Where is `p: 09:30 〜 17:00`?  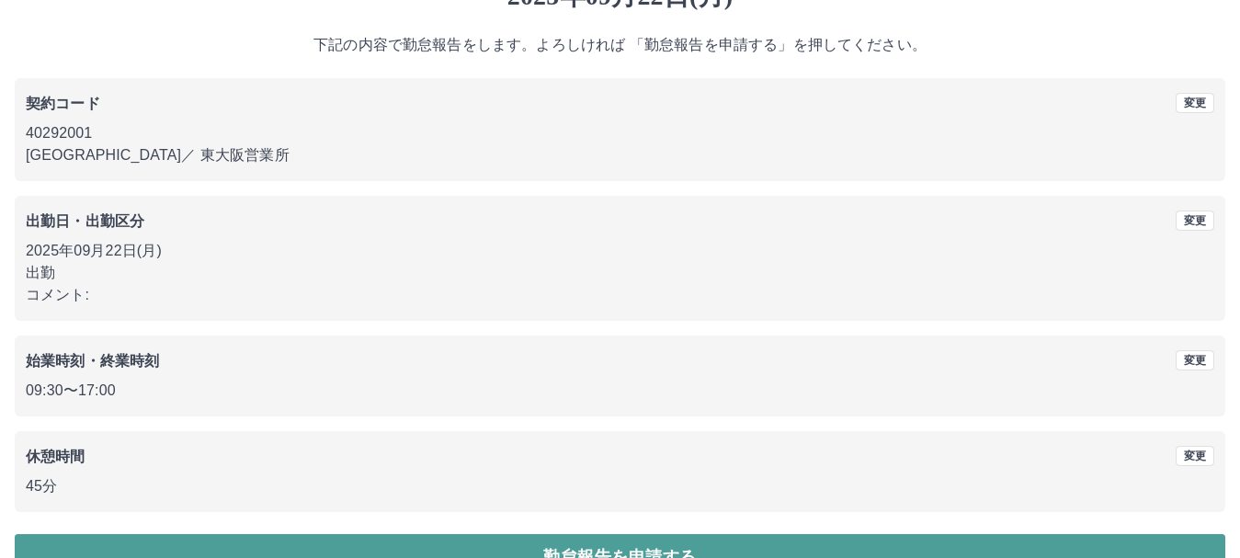 p: 09:30 〜 17:00 is located at coordinates (620, 391).